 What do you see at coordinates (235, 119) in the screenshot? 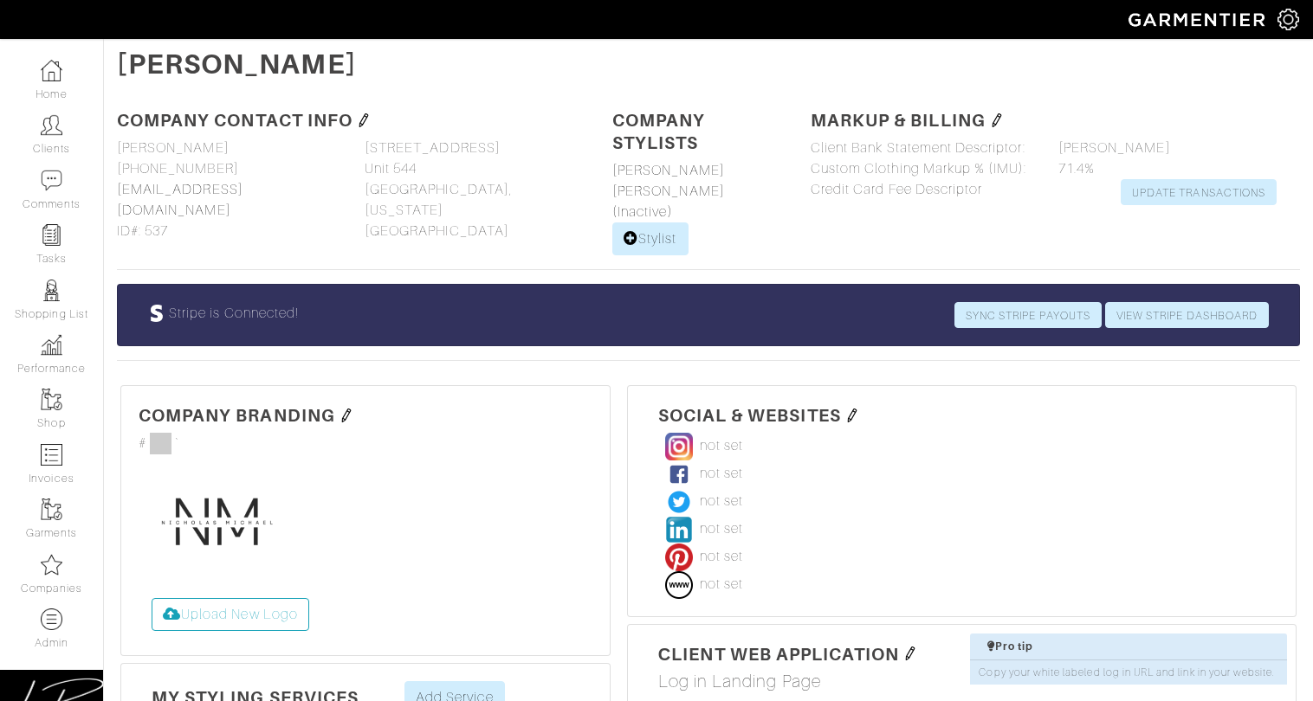
I see `span: Company Contact Info` at bounding box center [235, 119].